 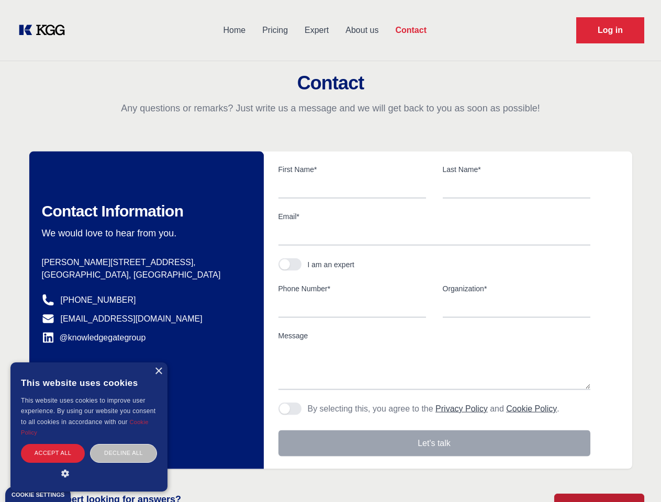 What do you see at coordinates (234, 30) in the screenshot?
I see `a: Home` at bounding box center [234, 30].